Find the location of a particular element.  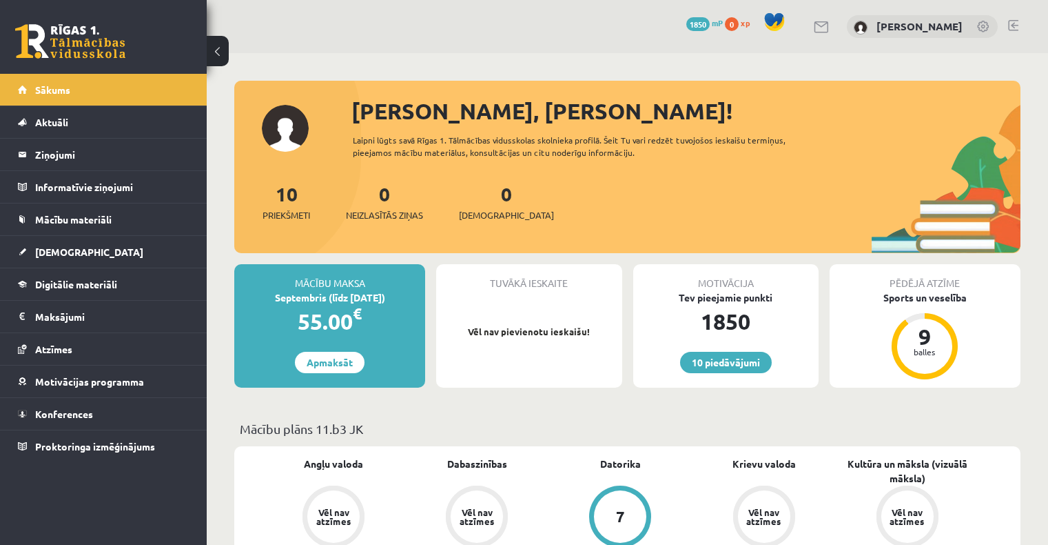

span: Priekšmeti is located at coordinates (286, 215).